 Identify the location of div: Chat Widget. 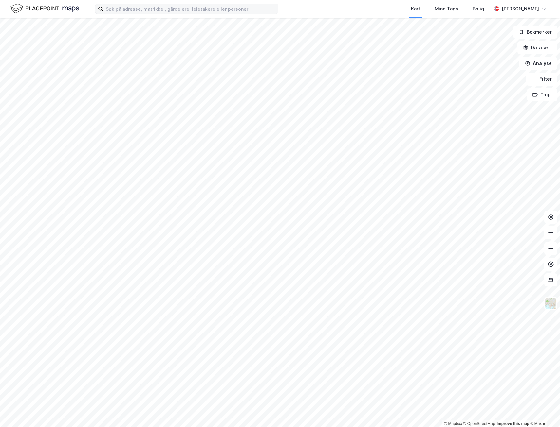
(543, 412).